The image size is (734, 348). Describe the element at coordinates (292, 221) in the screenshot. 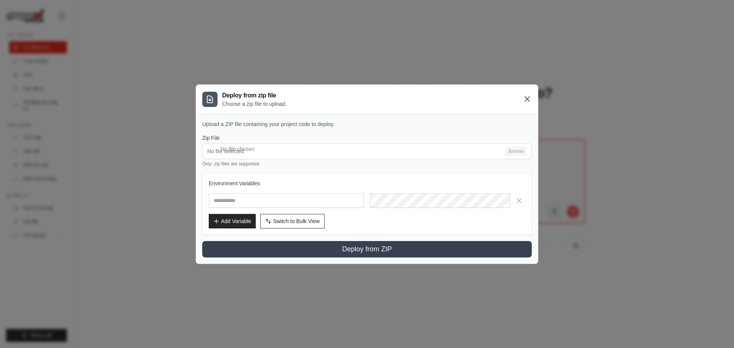

I see `button: Switch to Bulk View` at that location.